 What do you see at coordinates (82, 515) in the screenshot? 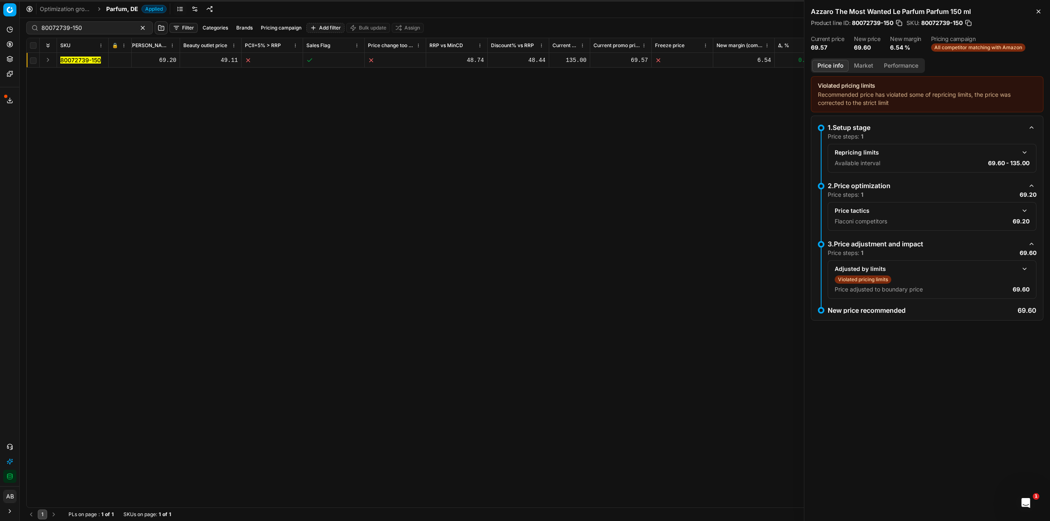
I see `span: PLs on page` at bounding box center [82, 515].